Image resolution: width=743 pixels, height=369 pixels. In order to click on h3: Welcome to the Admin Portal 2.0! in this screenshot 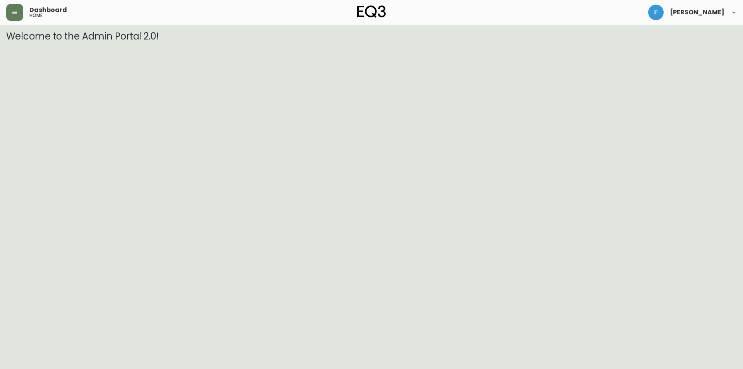, I will do `click(372, 36)`.